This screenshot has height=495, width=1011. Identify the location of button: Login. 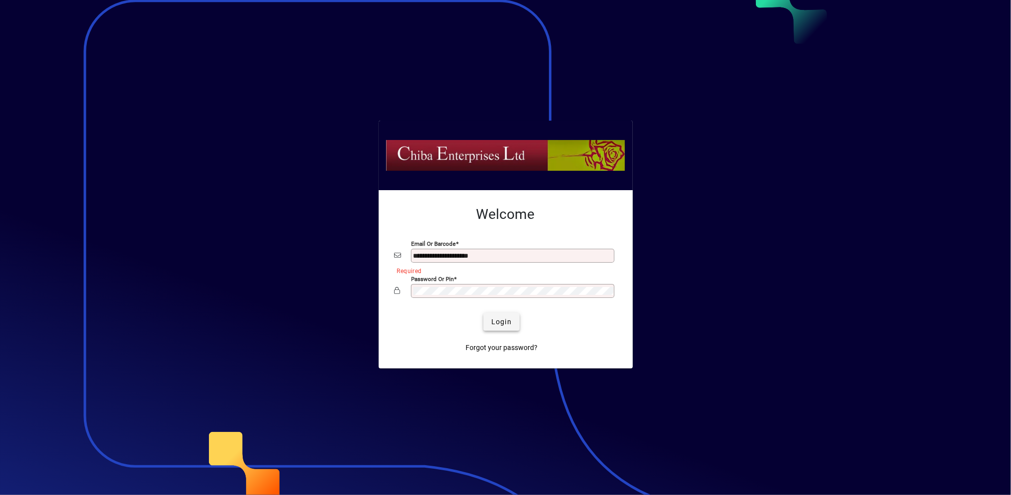
(501, 322).